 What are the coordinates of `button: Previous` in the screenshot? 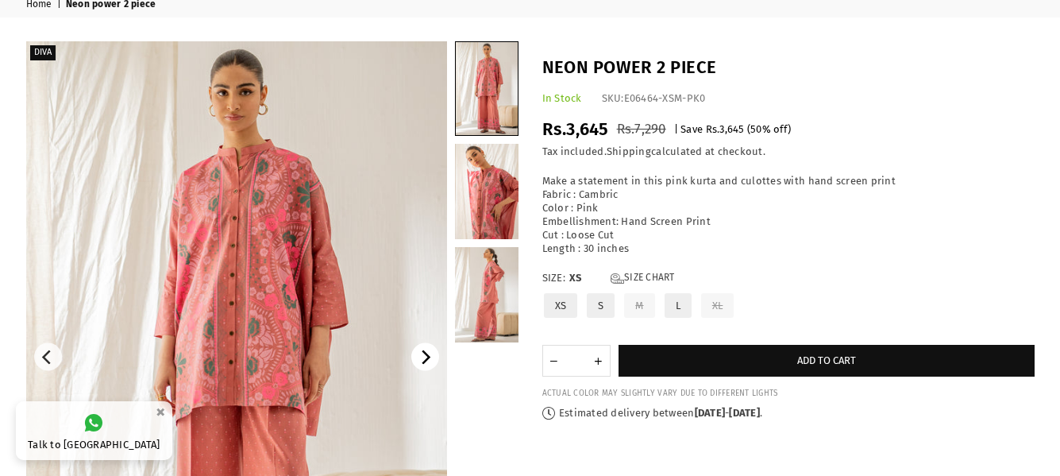 It's located at (48, 357).